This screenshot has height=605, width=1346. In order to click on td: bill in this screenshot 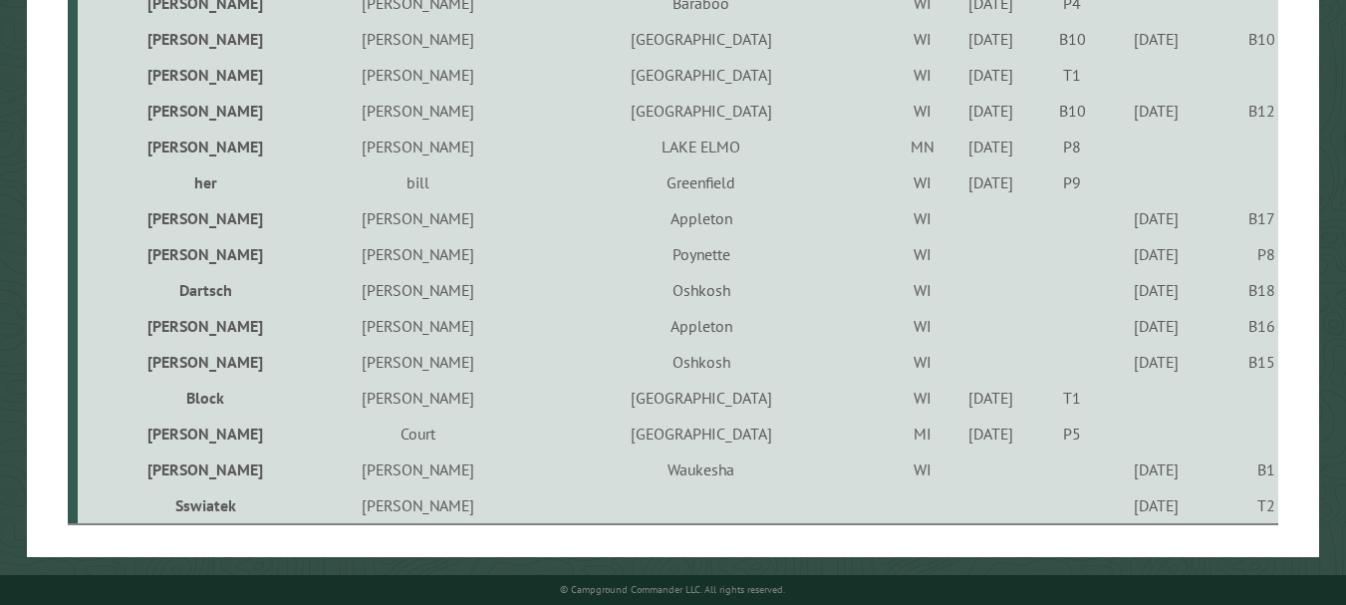, I will do `click(418, 182)`.